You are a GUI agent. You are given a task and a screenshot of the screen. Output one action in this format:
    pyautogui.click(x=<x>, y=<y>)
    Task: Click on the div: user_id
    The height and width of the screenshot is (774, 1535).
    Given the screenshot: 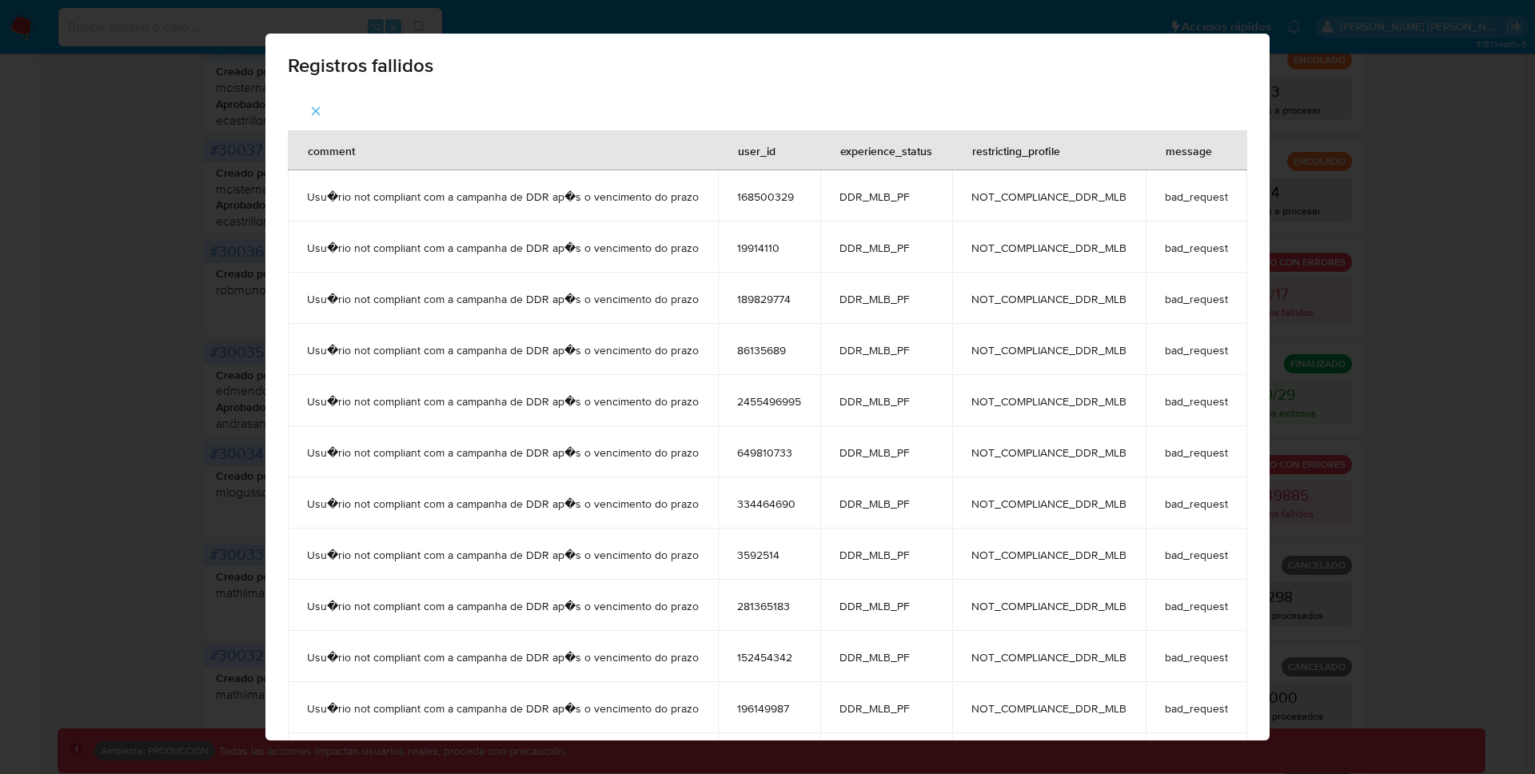 What is the action you would take?
    pyautogui.click(x=756, y=150)
    